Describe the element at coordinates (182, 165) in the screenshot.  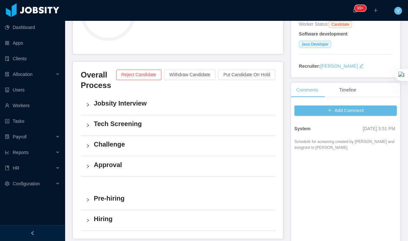
I see `h4: Approval` at that location.